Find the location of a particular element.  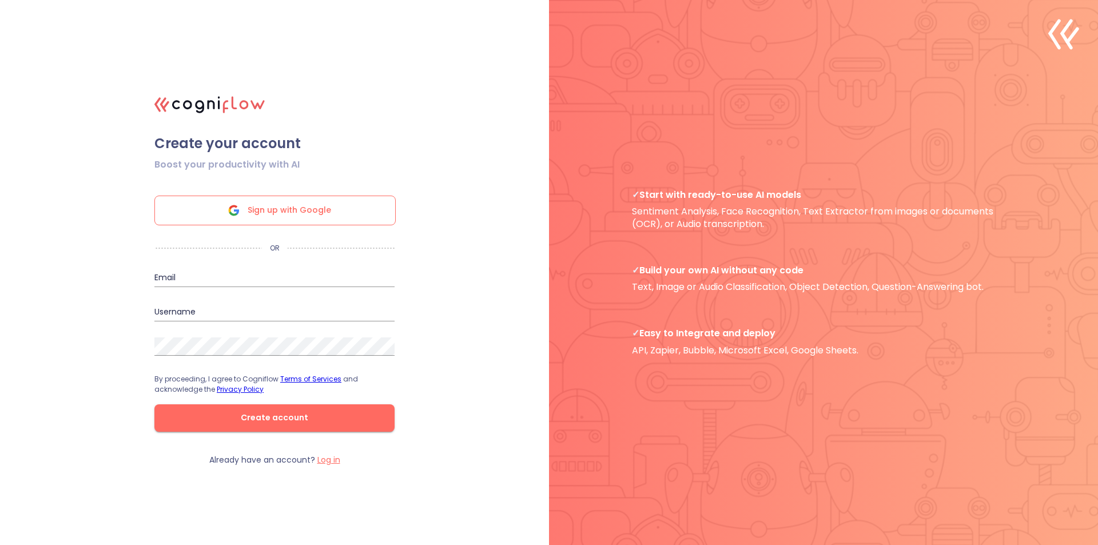

p: OR is located at coordinates (275, 248).